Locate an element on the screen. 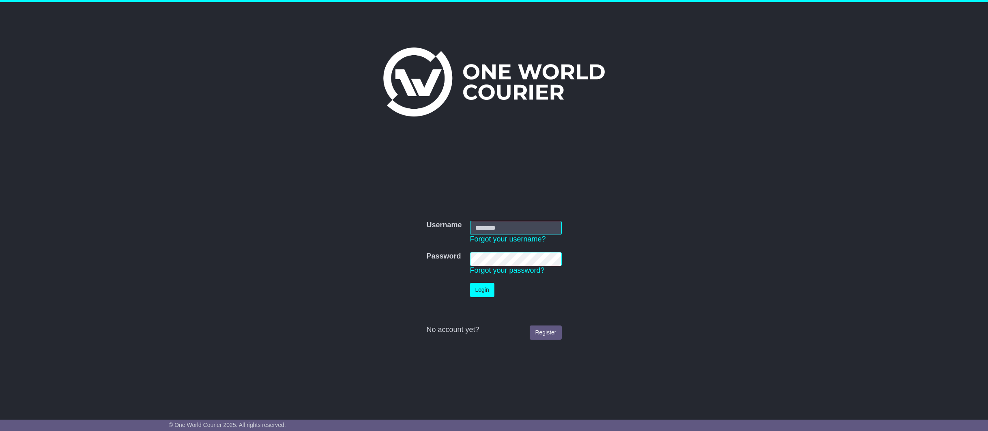 This screenshot has height=431, width=988. a: Forgot your username? is located at coordinates (508, 239).